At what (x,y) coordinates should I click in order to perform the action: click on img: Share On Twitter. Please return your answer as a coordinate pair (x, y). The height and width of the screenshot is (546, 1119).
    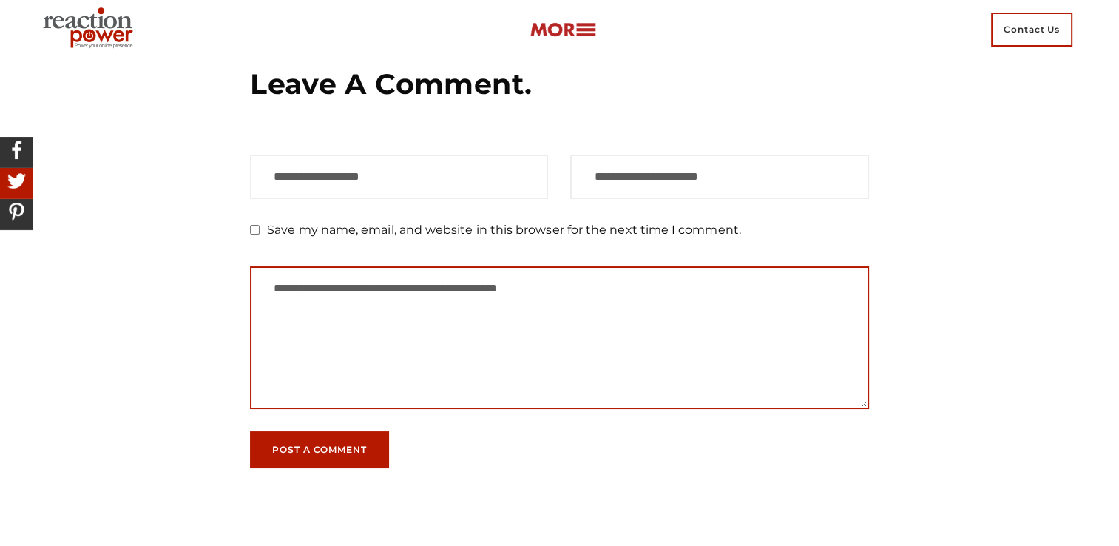
    Looking at the image, I should click on (16, 180).